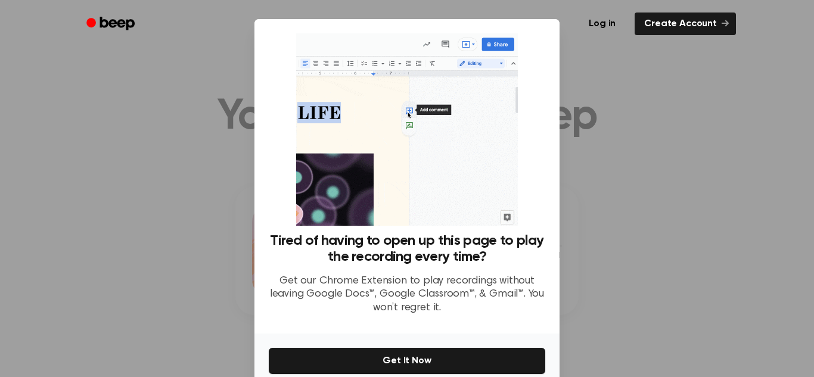 This screenshot has height=377, width=814. Describe the element at coordinates (602, 24) in the screenshot. I see `a: Log in` at that location.